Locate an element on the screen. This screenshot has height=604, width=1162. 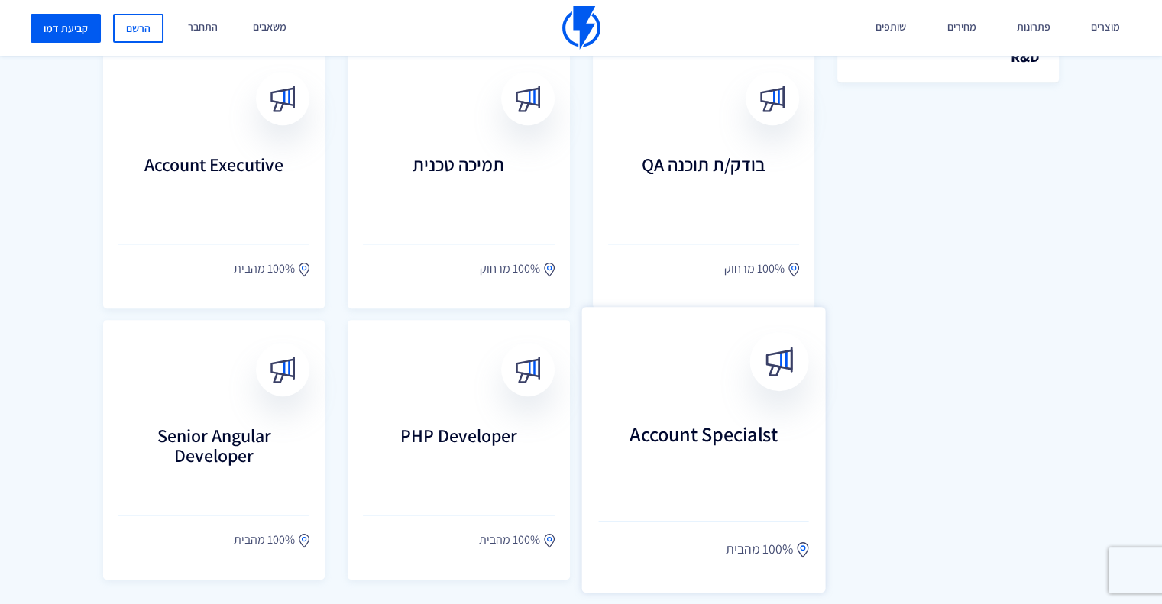
a: R&D is located at coordinates (948, 57).